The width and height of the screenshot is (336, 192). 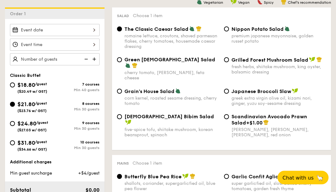 I want to click on input: $18.80/guest($20.49 w/ GST)7 coursesMin 40 guests, so click(x=12, y=85).